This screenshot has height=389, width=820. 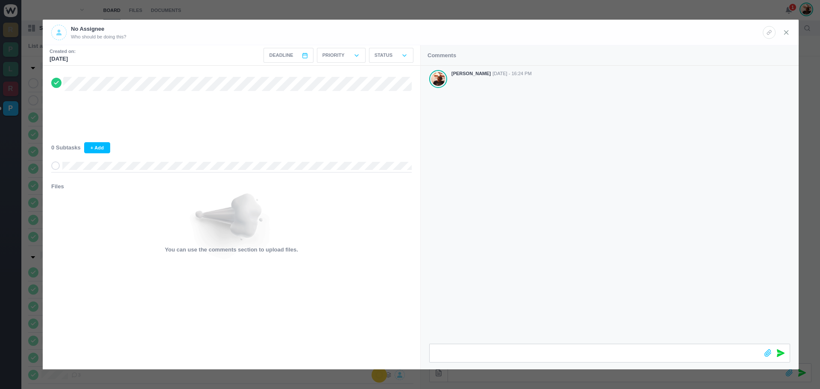 I want to click on p: Status, so click(x=383, y=55).